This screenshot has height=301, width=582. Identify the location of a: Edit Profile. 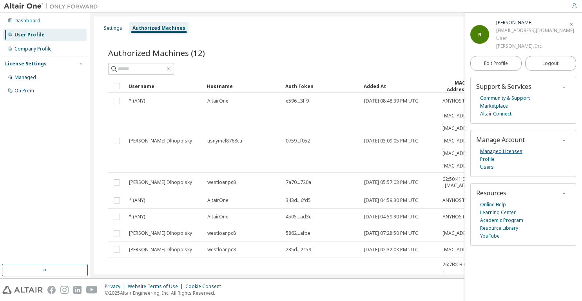
(496, 64).